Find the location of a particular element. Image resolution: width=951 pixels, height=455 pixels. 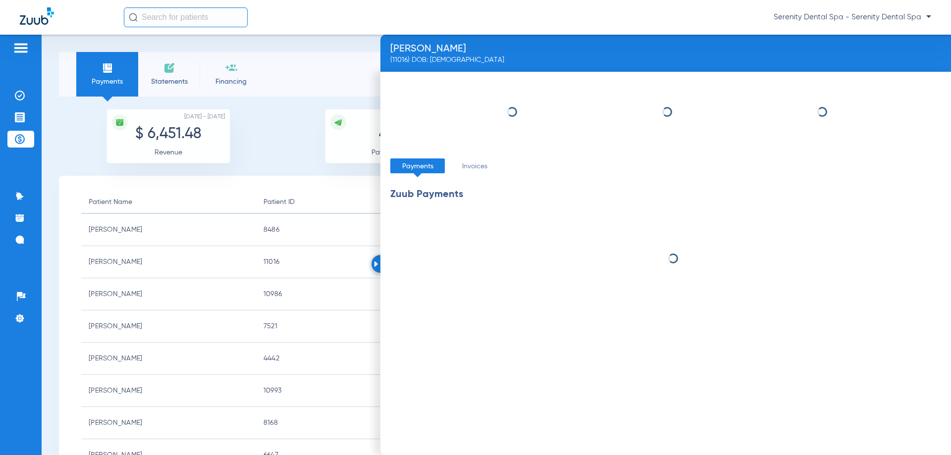

td: 8486 is located at coordinates (330, 230).